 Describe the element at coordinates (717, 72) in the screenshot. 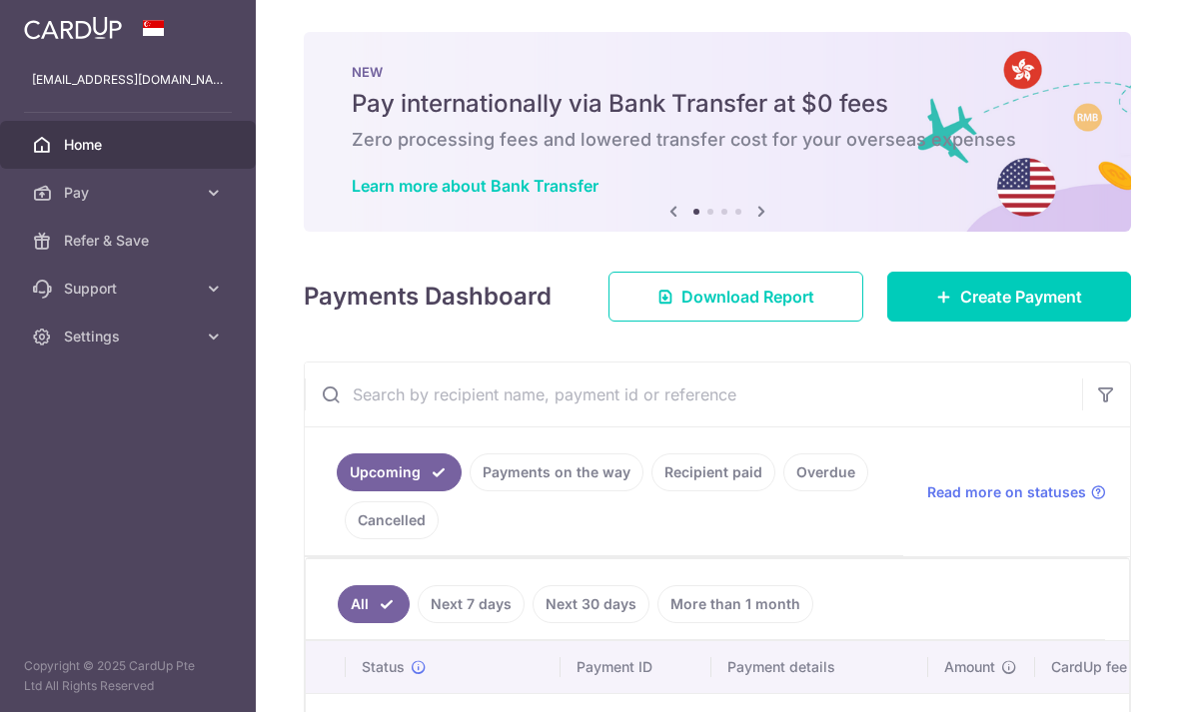

I see `p: NEW` at that location.